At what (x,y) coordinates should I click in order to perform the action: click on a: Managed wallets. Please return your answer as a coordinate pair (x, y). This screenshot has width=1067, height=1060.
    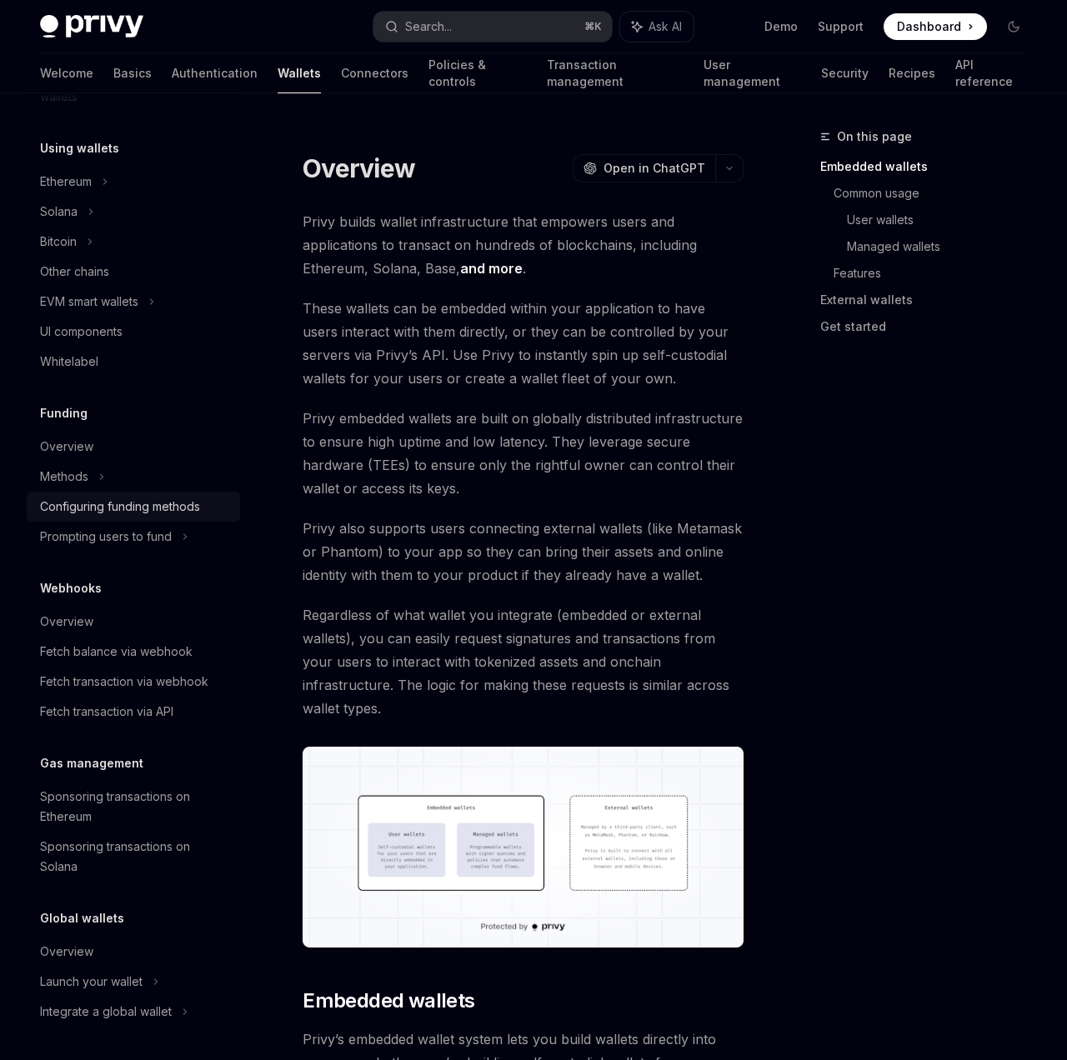
    Looking at the image, I should click on (943, 247).